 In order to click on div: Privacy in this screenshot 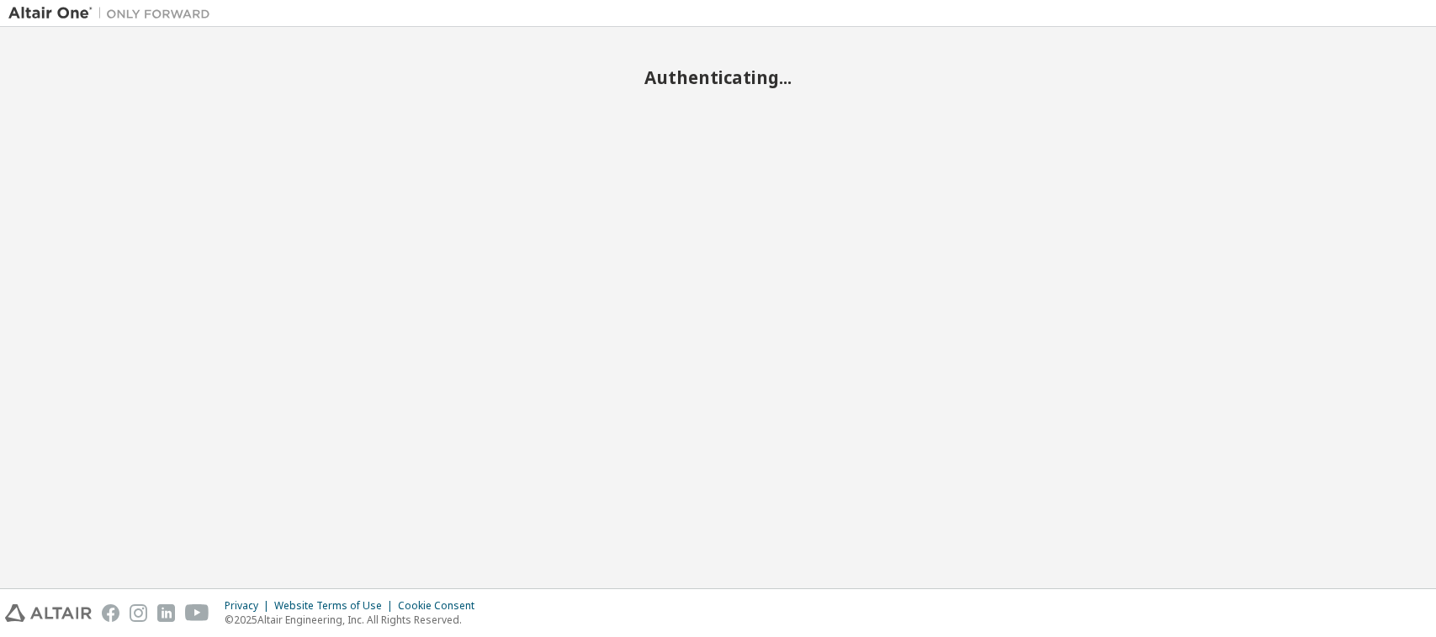, I will do `click(249, 606)`.